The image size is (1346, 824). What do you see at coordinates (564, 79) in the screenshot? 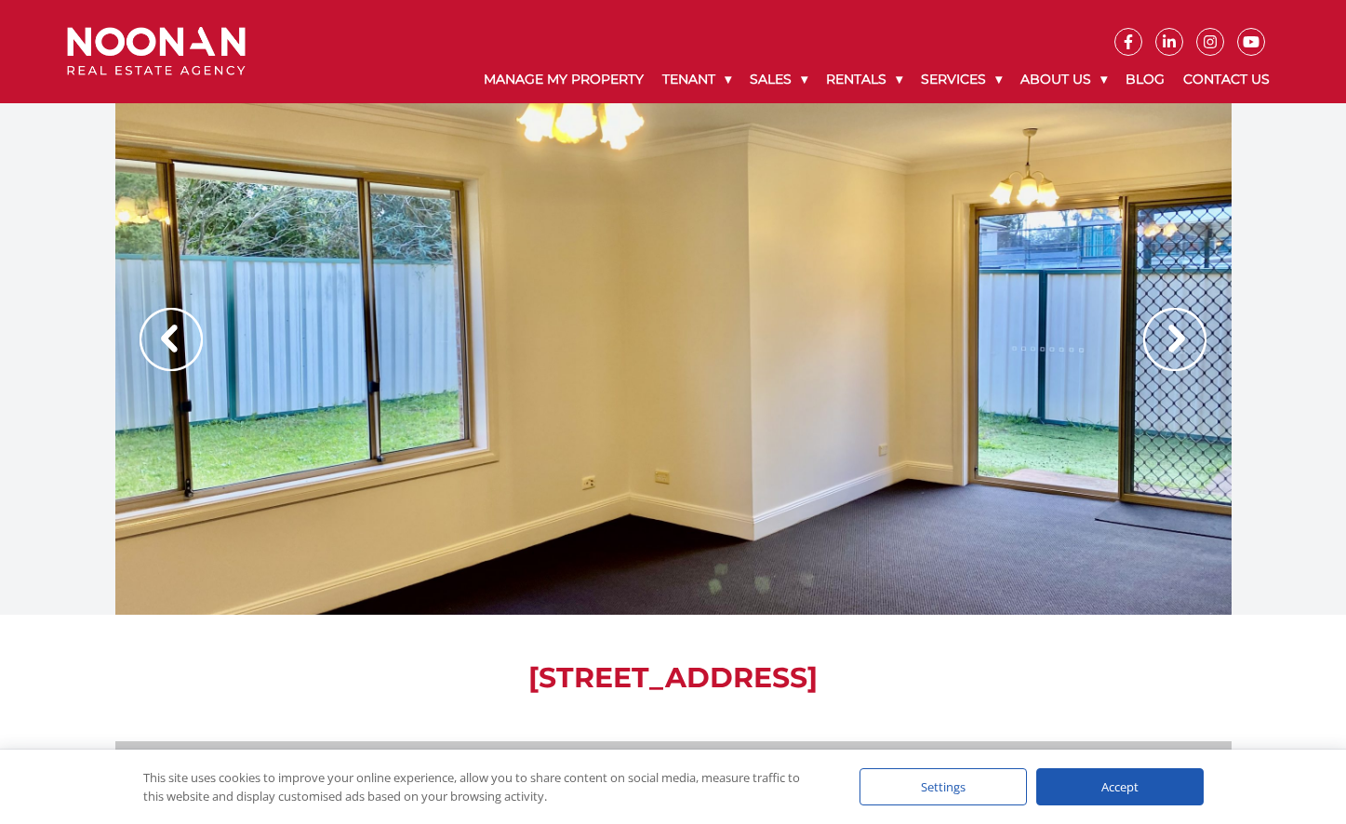
I see `a: Manage My Property` at bounding box center [564, 79].